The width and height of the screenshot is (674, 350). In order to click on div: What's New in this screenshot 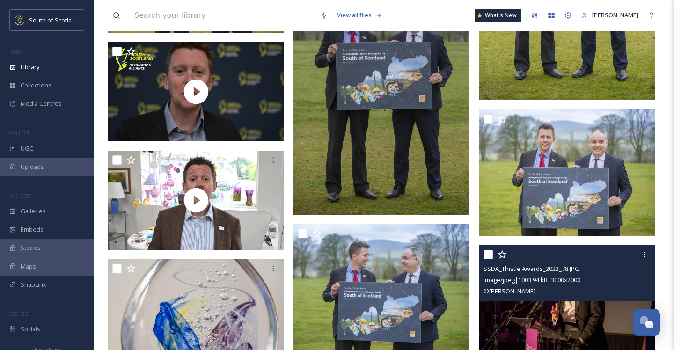, I will do `click(498, 15)`.